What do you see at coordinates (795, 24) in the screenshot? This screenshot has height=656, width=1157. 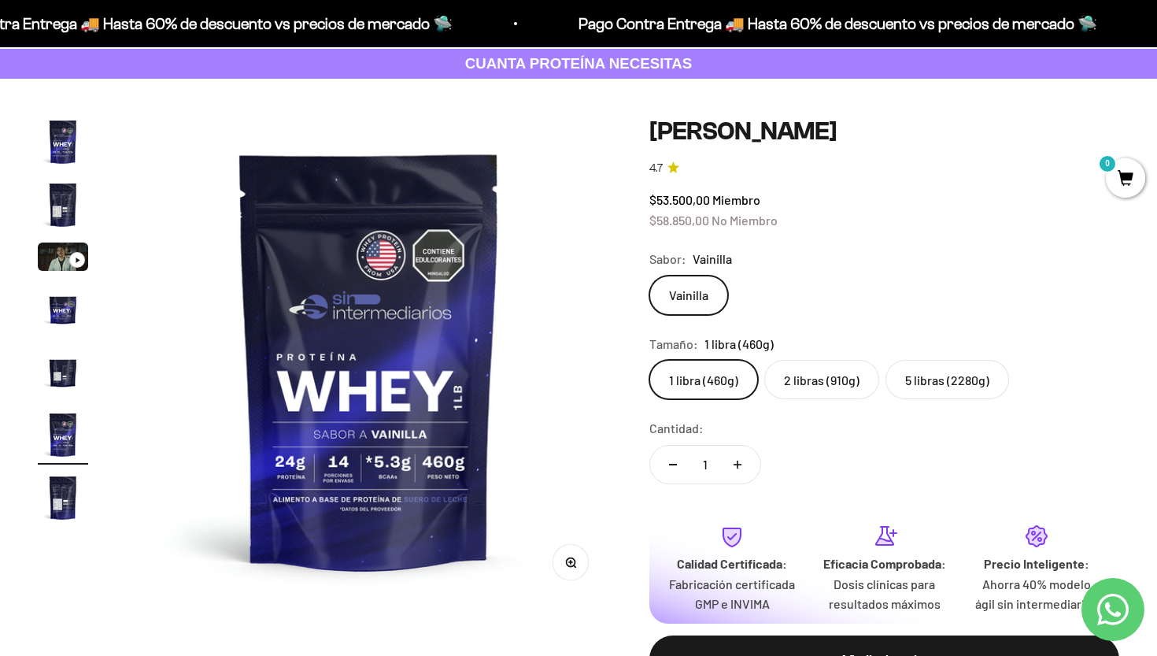 I see `p: Pago Contra Entrega 🚚 Hasta 60% de descuento vs precios de mercado 🛸` at bounding box center [795, 24].